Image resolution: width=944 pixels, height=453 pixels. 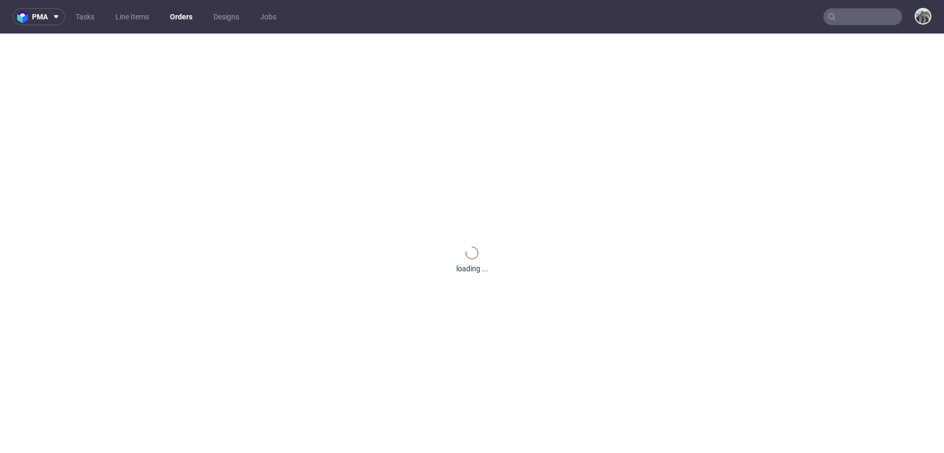 I want to click on a: Jobs, so click(x=268, y=17).